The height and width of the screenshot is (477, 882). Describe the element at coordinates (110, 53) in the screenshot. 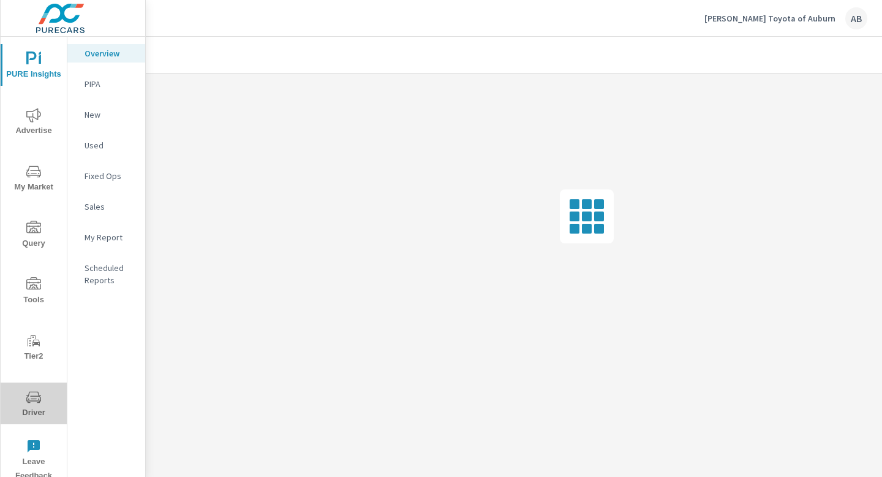

I see `p: Overview` at that location.